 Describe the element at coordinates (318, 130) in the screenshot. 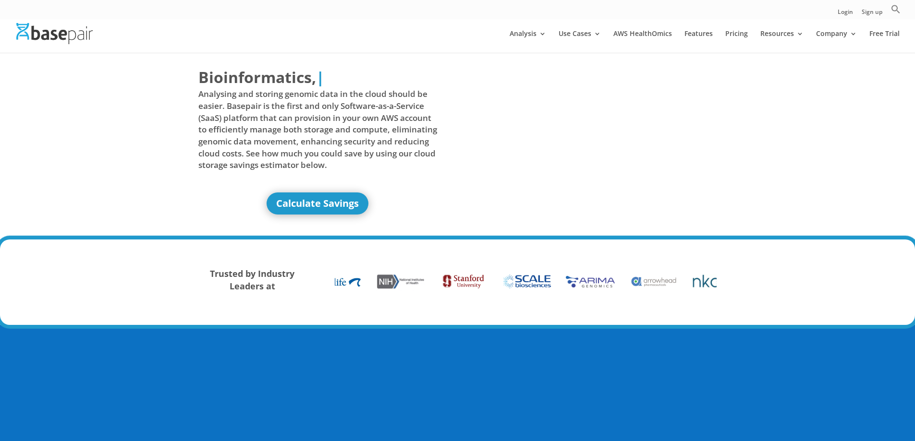

I see `span: Analysing and storing genomic data in the cloud should be easier. Basepair is the first and only ...` at that location.